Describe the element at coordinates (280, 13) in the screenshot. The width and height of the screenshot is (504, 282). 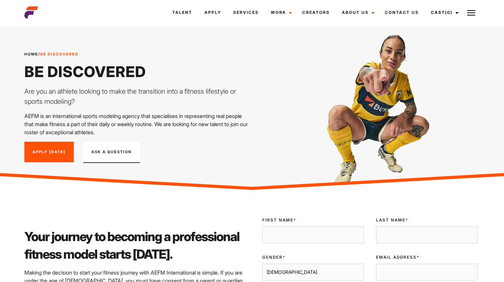
I see `a: Work` at that location.